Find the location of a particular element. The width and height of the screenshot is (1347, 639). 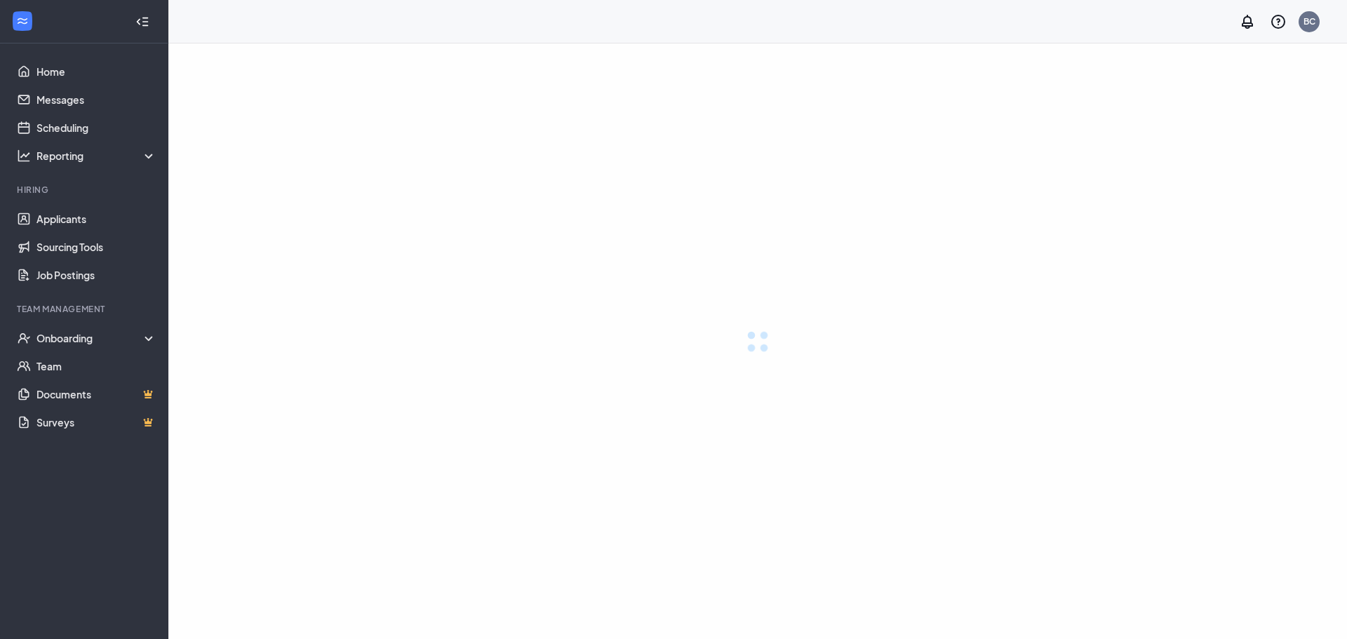

div: BC is located at coordinates (1309, 21).